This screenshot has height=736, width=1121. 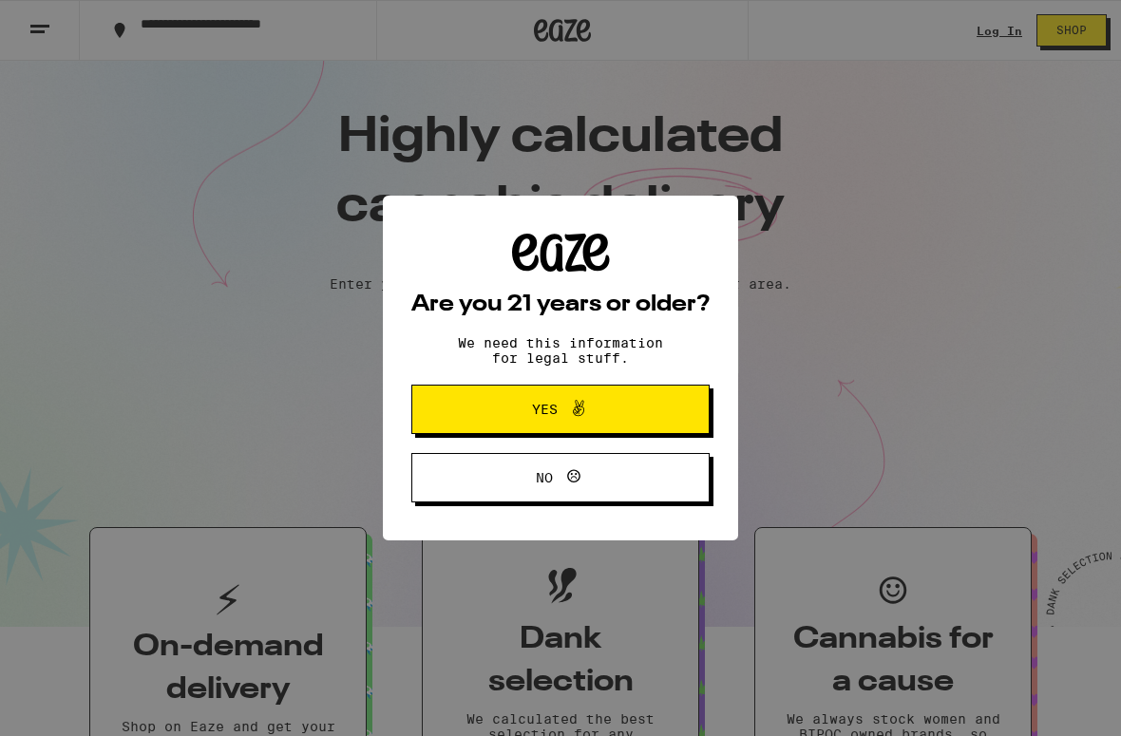 What do you see at coordinates (560, 350) in the screenshot?
I see `p: We need this information for legal stuff.` at bounding box center [560, 350].